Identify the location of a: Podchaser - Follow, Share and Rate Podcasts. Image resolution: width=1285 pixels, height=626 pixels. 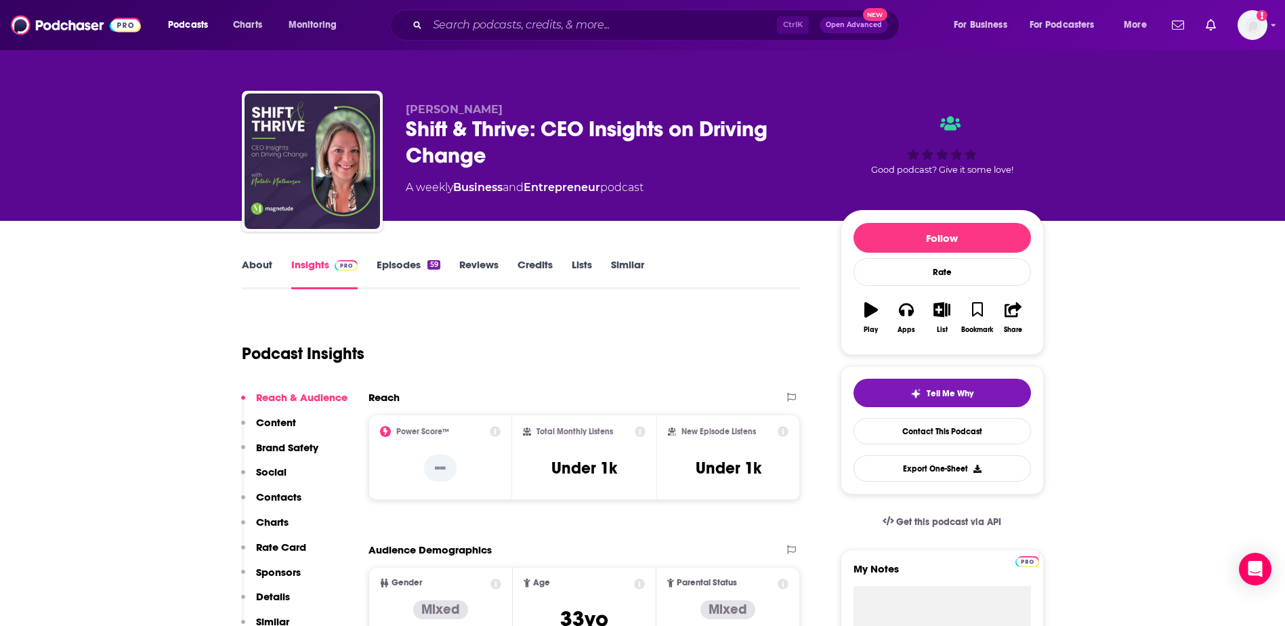
(76, 25).